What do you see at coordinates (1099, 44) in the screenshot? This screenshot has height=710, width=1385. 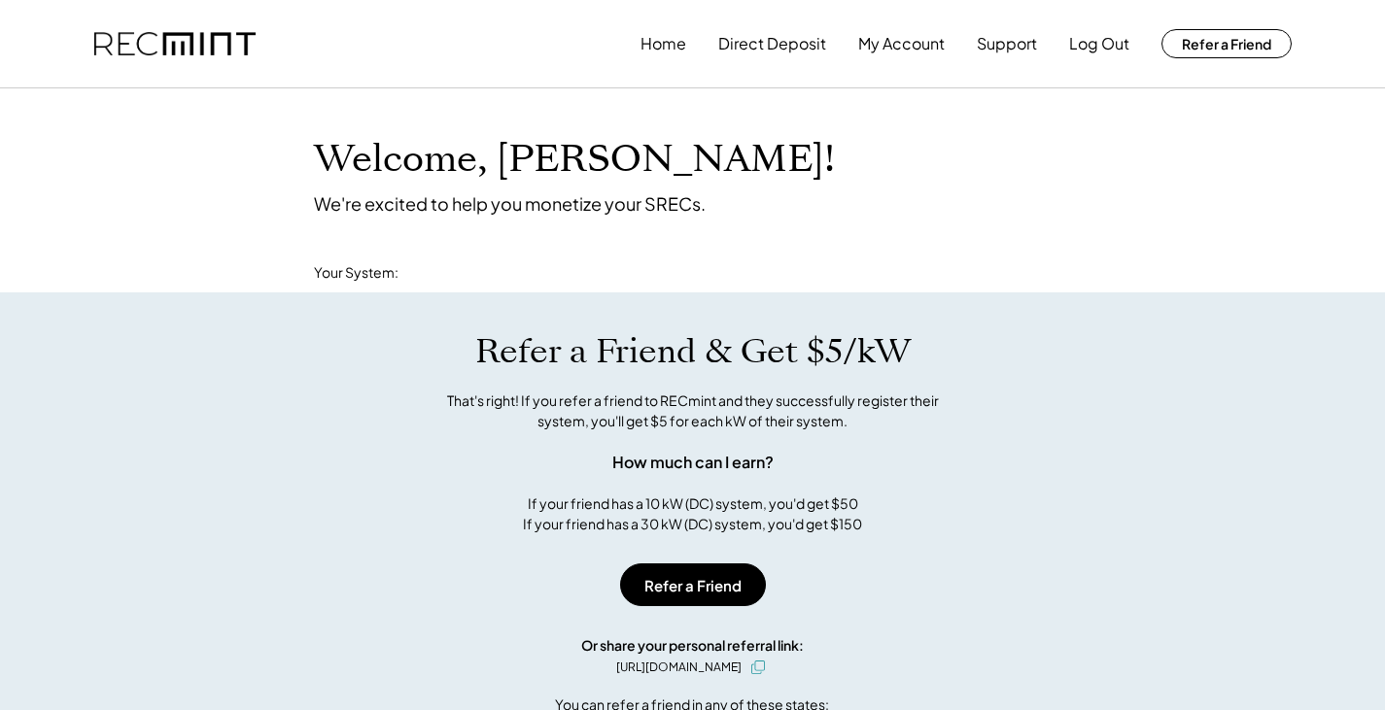 I see `button: Log Out` at bounding box center [1099, 44].